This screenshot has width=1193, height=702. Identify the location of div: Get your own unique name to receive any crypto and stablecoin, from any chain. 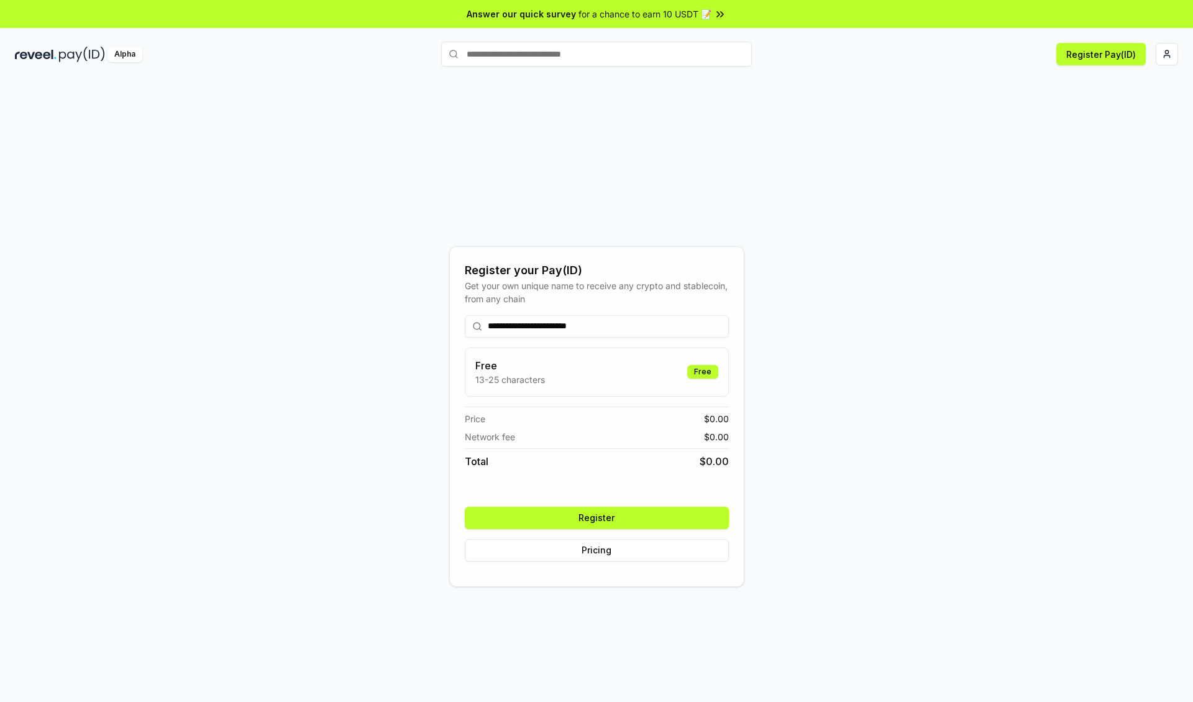
(597, 292).